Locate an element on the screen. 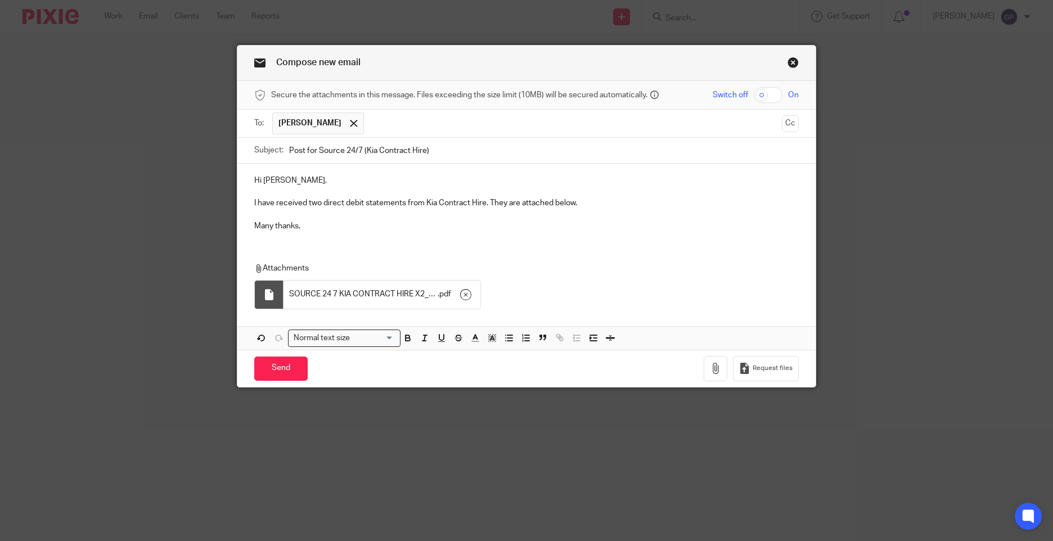 The width and height of the screenshot is (1053, 541). span: pdf is located at coordinates (445, 294).